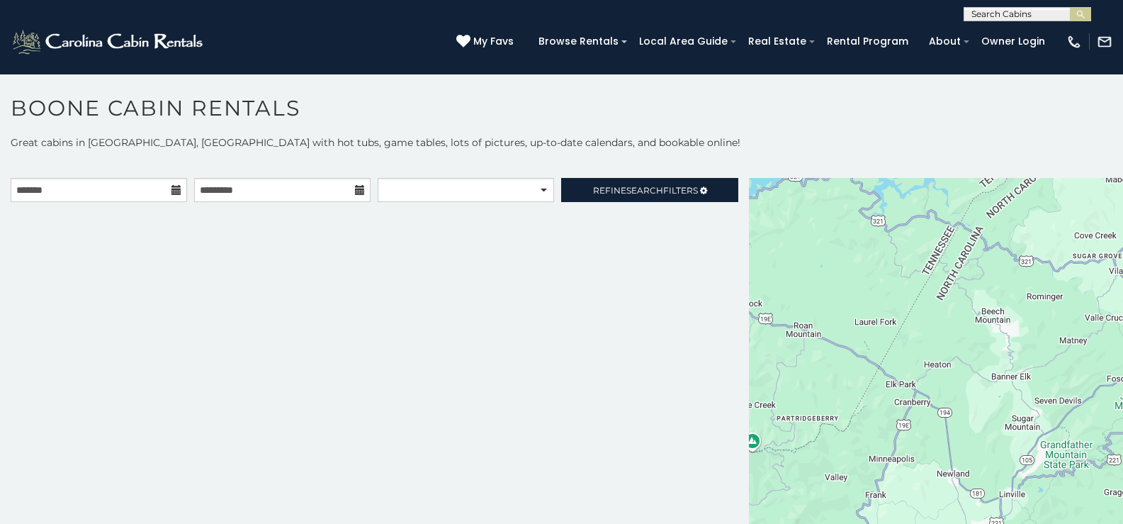  Describe the element at coordinates (578, 41) in the screenshot. I see `a: Browse Rentals` at that location.